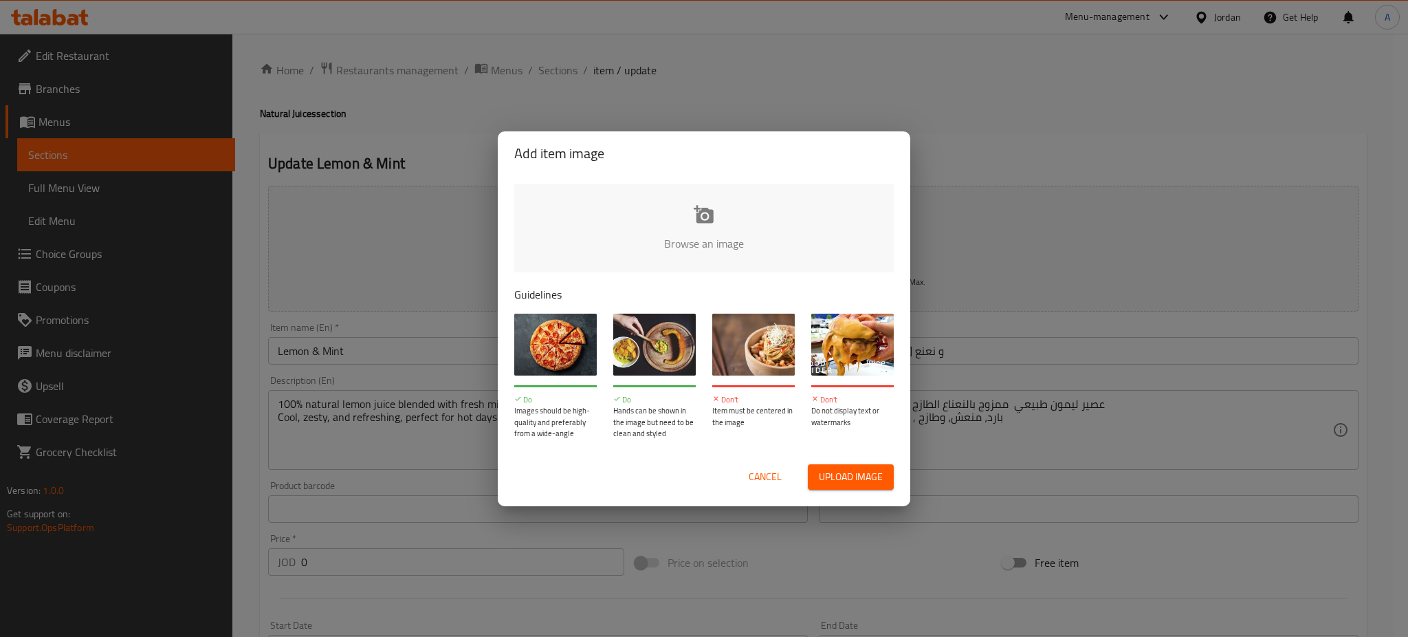 Image resolution: width=1408 pixels, height=637 pixels. What do you see at coordinates (704, 153) in the screenshot?
I see `h2: Add item image` at bounding box center [704, 153].